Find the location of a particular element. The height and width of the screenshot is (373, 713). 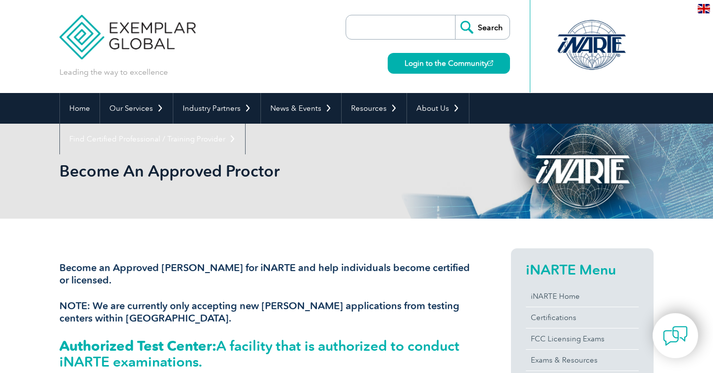

a: Find Certified Professional / Training Provider is located at coordinates (152, 139).